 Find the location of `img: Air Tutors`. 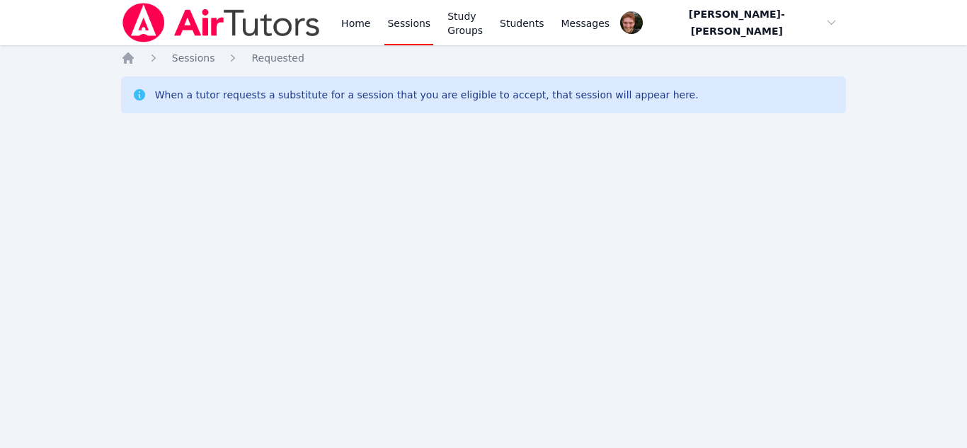

img: Air Tutors is located at coordinates (221, 23).